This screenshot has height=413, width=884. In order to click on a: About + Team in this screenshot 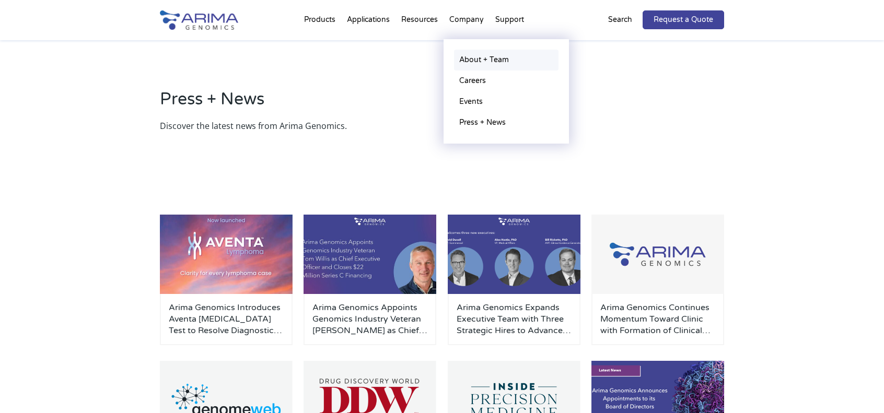, I will do `click(506, 60)`.